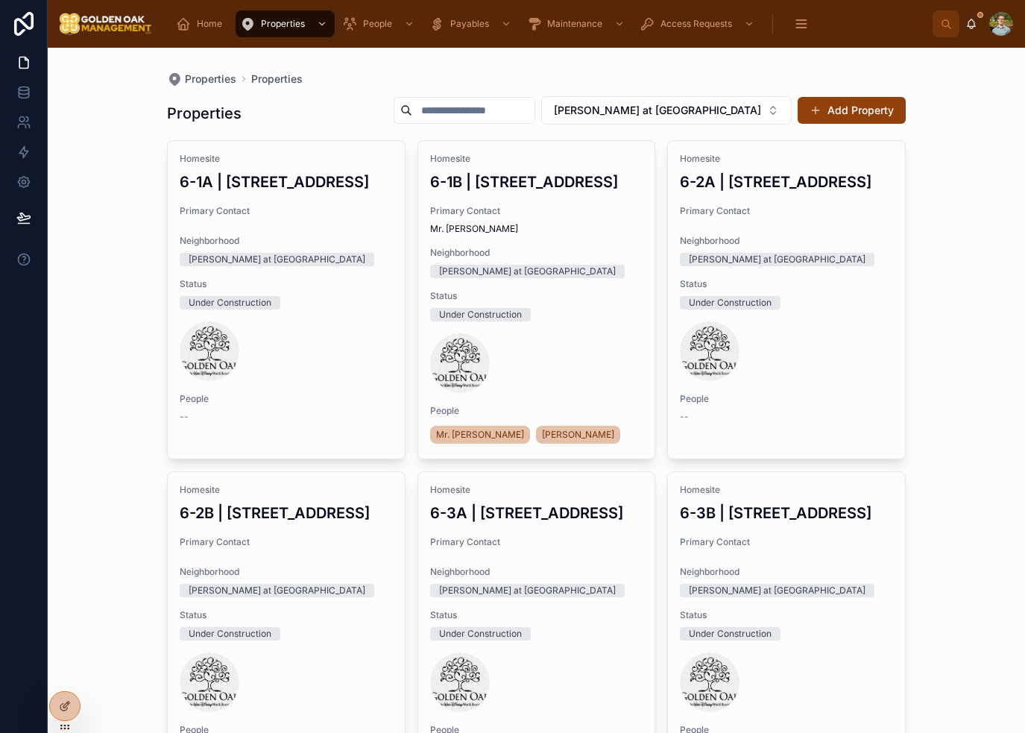 The width and height of the screenshot is (1025, 733). Describe the element at coordinates (106, 24) in the screenshot. I see `img: App logo` at that location.